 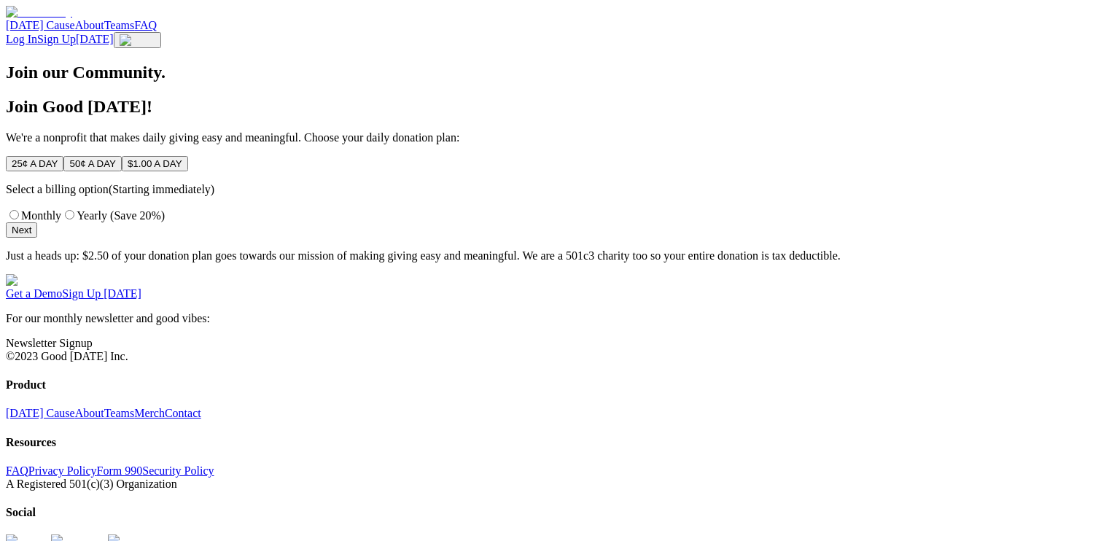 What do you see at coordinates (554, 484) in the screenshot?
I see `div: A Registered 501(c)(3) Organization` at bounding box center [554, 484].